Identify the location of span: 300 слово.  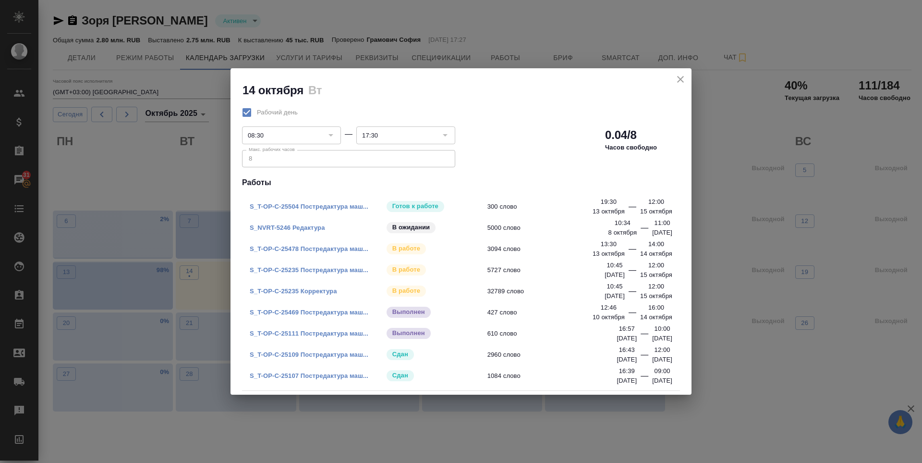
(555, 207).